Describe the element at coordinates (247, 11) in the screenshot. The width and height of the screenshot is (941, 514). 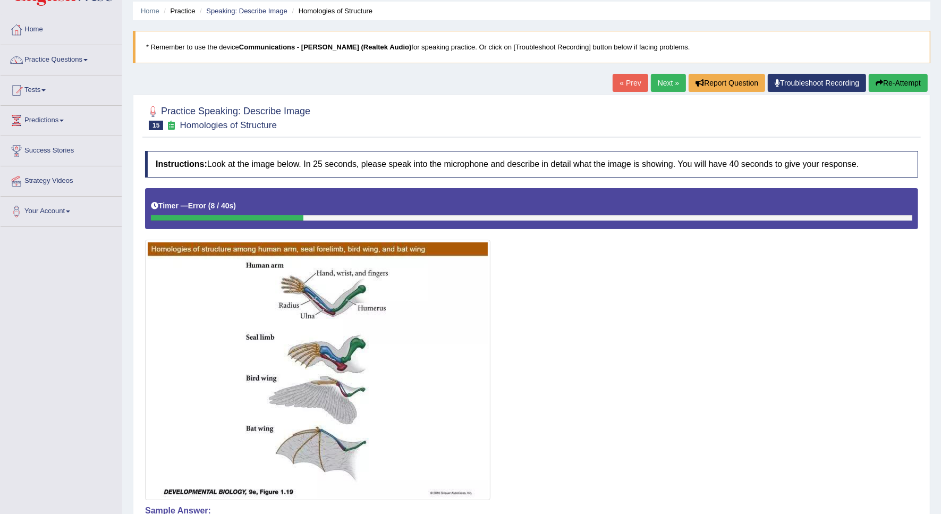
I see `a: Speaking: Describe Image` at that location.